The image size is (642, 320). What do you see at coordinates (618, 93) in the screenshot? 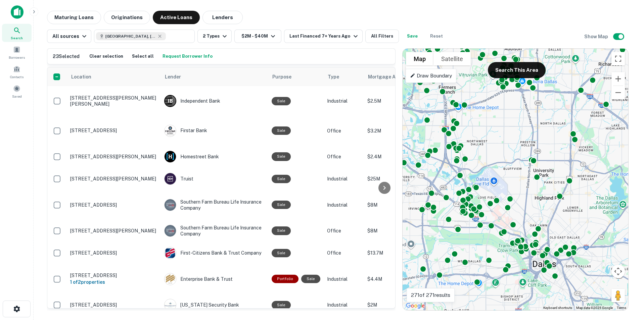
I see `button: Zoom out` at bounding box center [618, 93].